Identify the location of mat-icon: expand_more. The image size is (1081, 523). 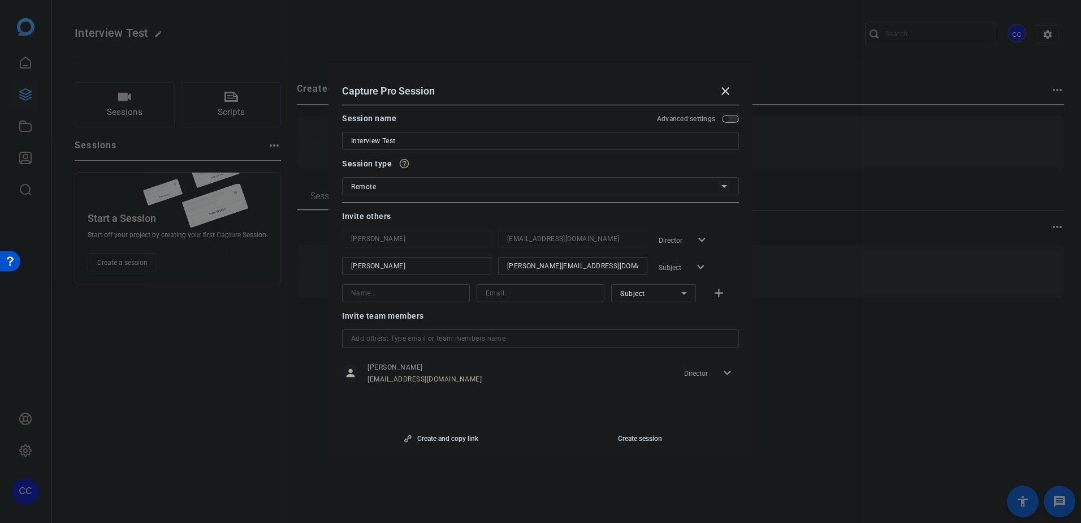
(701, 267).